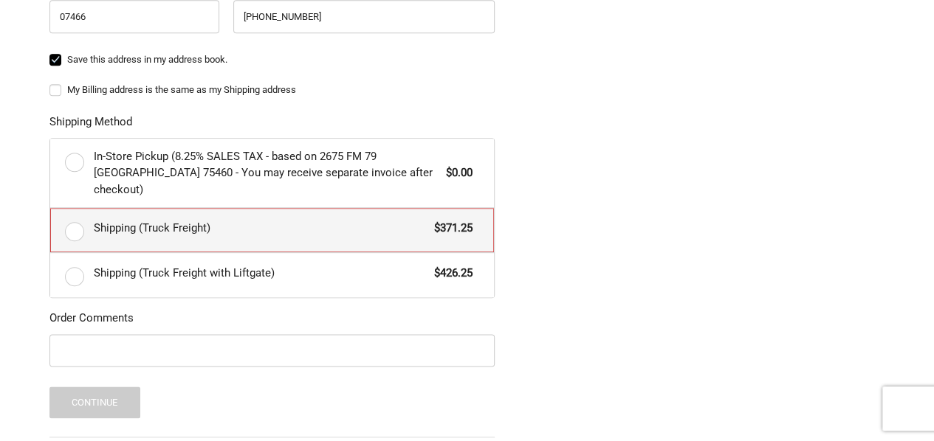 The image size is (934, 441). What do you see at coordinates (449, 273) in the screenshot?
I see `span: $426.25` at bounding box center [449, 273].